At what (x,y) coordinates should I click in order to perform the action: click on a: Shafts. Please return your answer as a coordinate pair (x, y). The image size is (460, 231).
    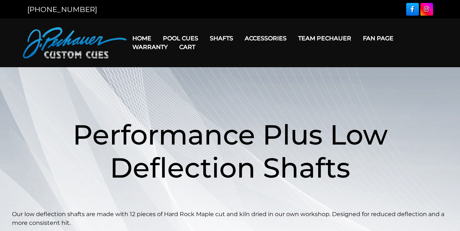
    Looking at the image, I should click on (222, 38).